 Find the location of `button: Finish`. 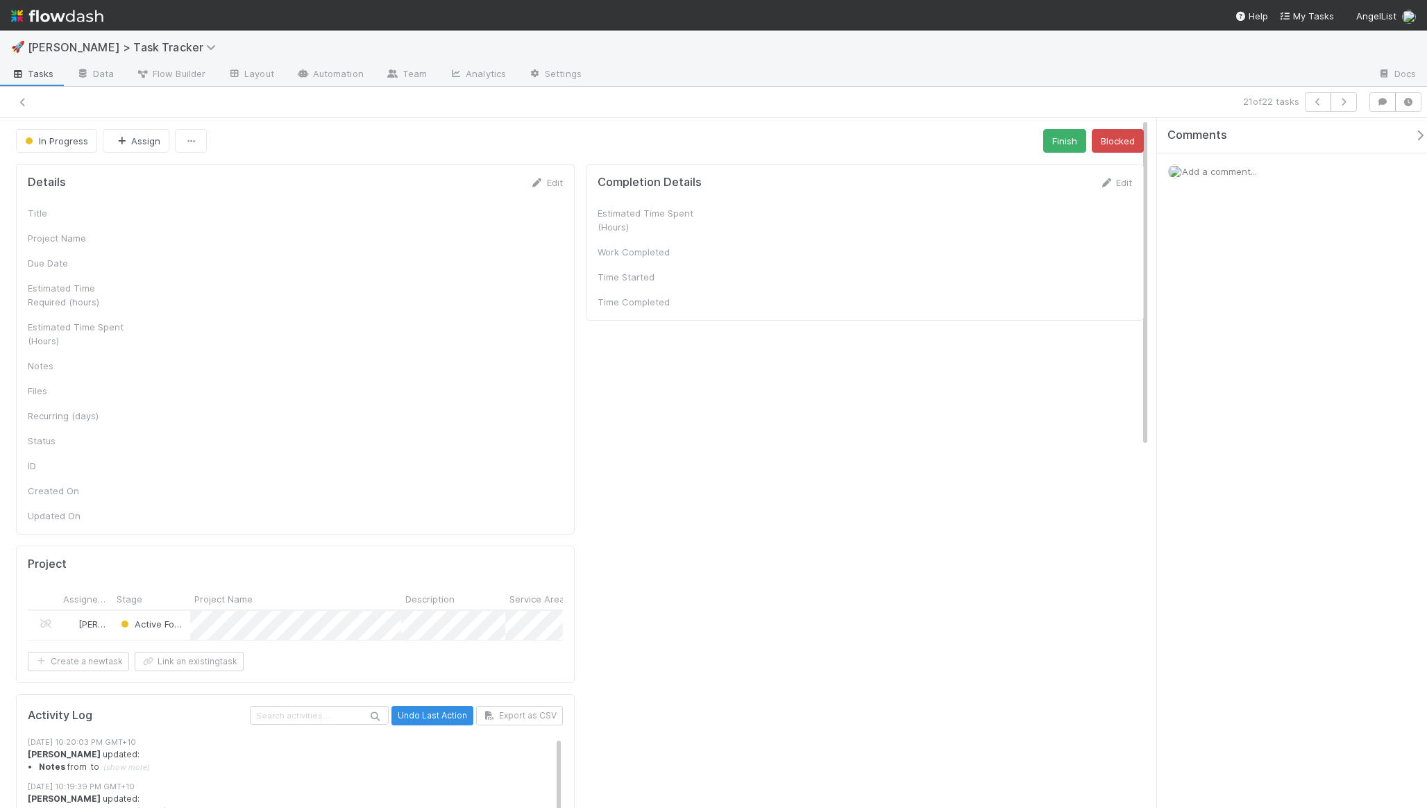

button: Finish is located at coordinates (1065, 141).